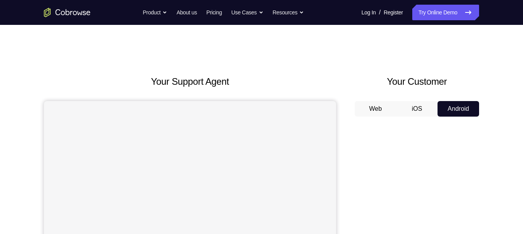 Image resolution: width=523 pixels, height=234 pixels. What do you see at coordinates (394, 12) in the screenshot?
I see `a: Register` at bounding box center [394, 12].